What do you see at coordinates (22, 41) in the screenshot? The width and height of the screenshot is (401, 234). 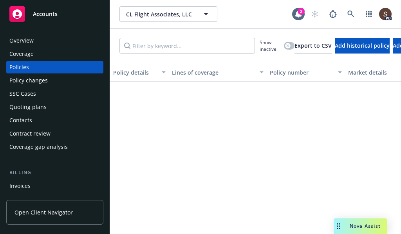 I see `div: Overview` at bounding box center [22, 41].